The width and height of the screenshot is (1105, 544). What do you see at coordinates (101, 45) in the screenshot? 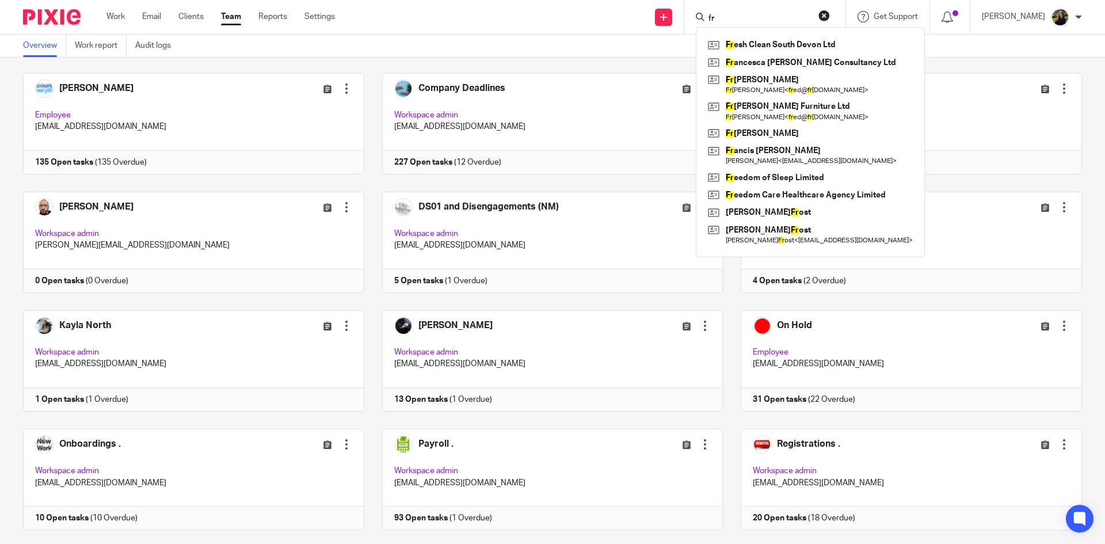
I see `a: Work report` at bounding box center [101, 45].